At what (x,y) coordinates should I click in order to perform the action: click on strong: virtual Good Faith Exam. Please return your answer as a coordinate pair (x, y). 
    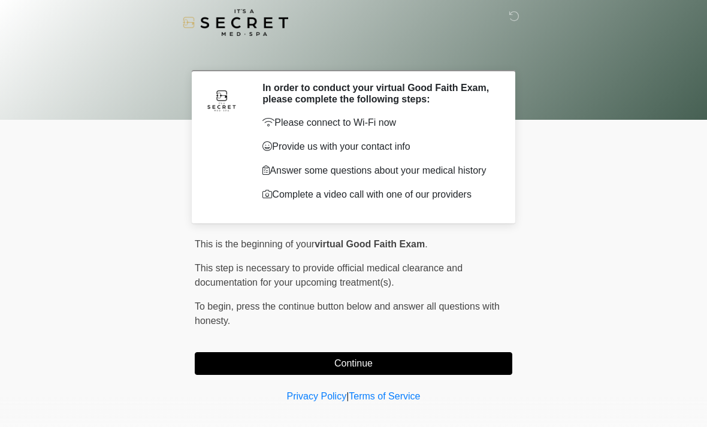
    Looking at the image, I should click on (370, 244).